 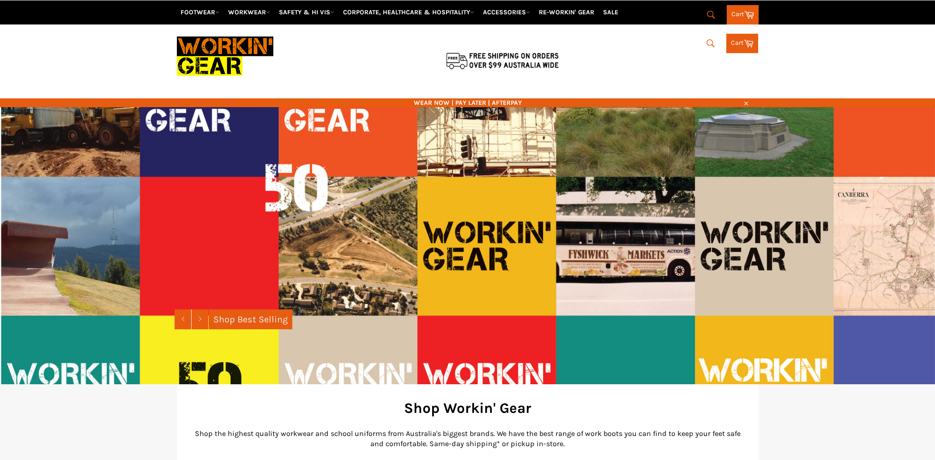 I want to click on img: Flat $9.95 shipping Australia wide, so click(x=502, y=61).